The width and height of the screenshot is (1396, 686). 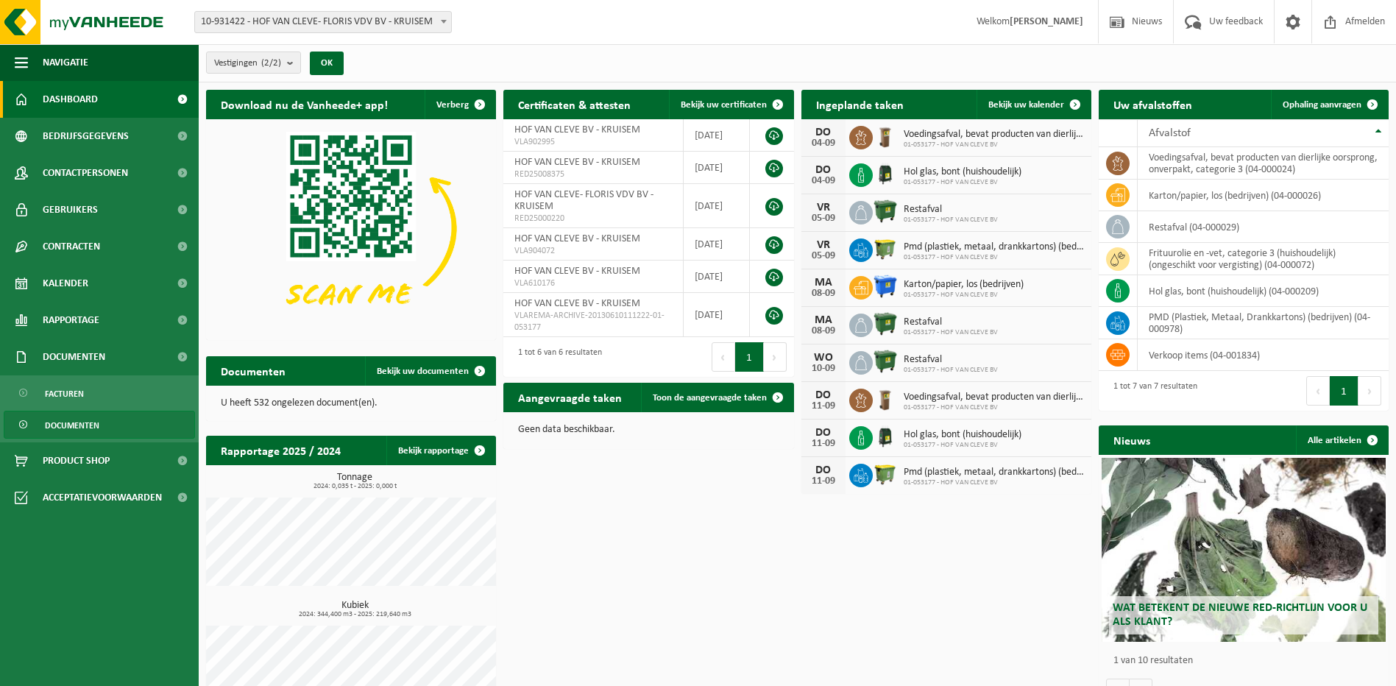 I want to click on span: Afvalstof, so click(x=1169, y=133).